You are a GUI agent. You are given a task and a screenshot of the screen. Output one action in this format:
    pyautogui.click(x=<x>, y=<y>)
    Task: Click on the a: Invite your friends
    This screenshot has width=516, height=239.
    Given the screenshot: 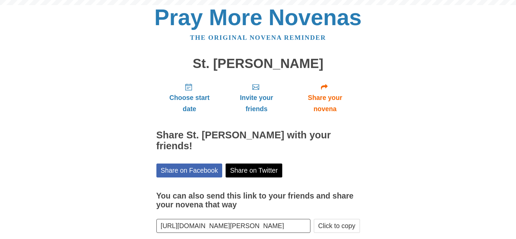 What is the action you would take?
    pyautogui.click(x=256, y=97)
    